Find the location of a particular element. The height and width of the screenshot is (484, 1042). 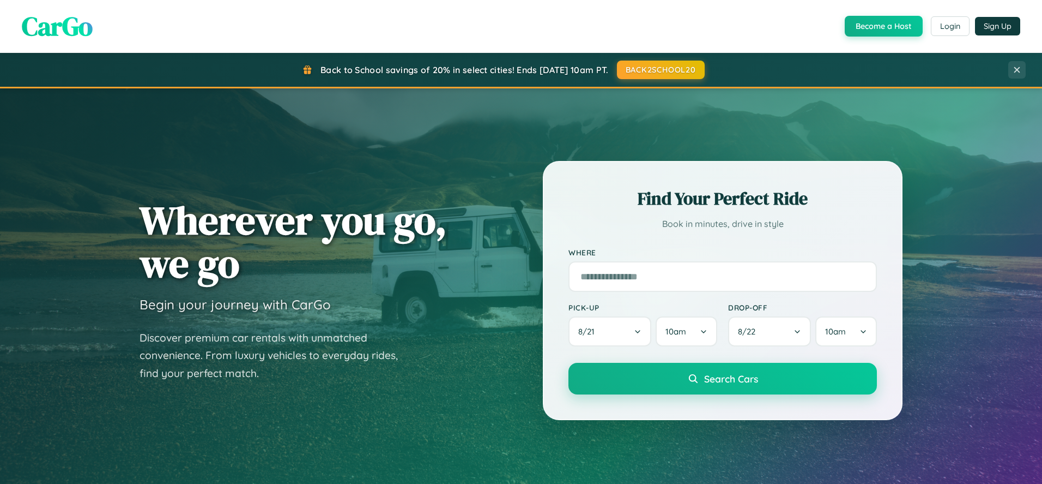

h2: Find Your Perfect Ride is located at coordinates (723, 198).